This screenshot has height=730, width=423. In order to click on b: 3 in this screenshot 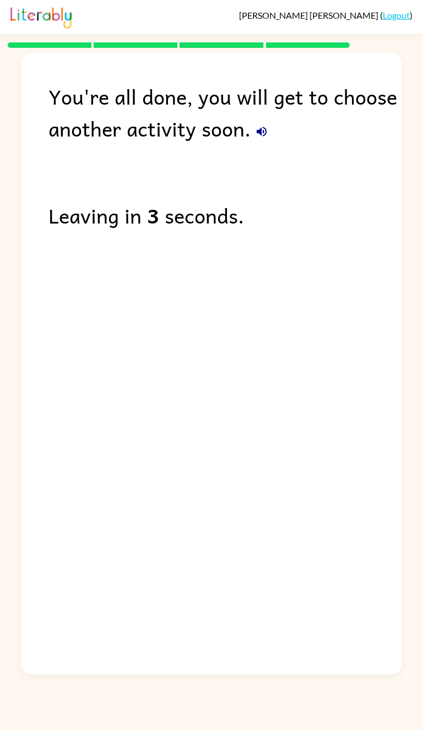, I will do `click(153, 215)`.